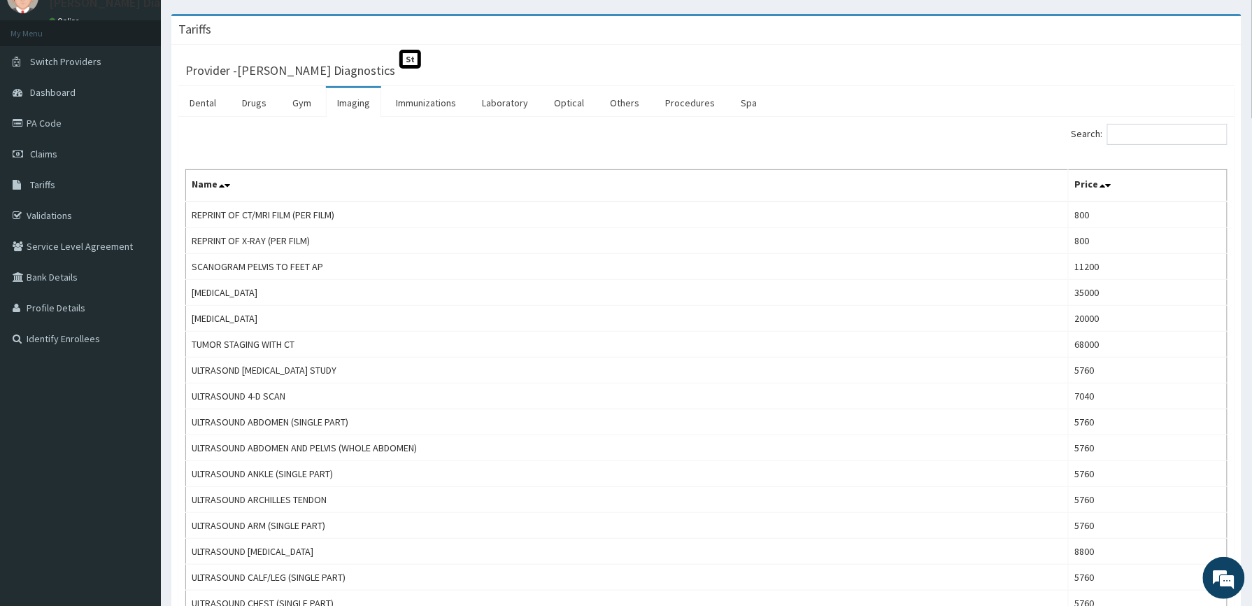 The height and width of the screenshot is (606, 1252). Describe the element at coordinates (1148, 344) in the screenshot. I see `td: 68000` at that location.